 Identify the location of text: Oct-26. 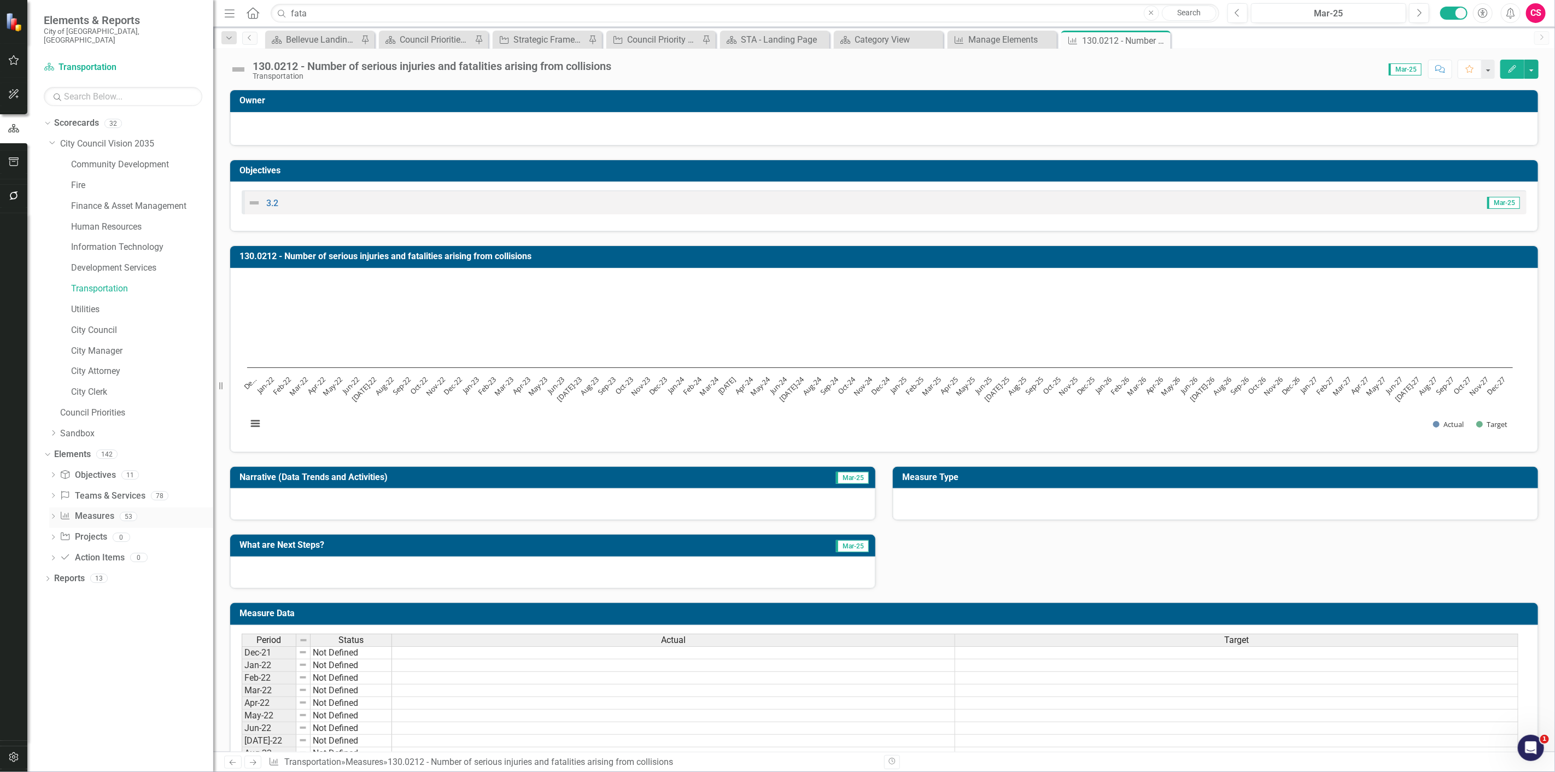
(1257, 385).